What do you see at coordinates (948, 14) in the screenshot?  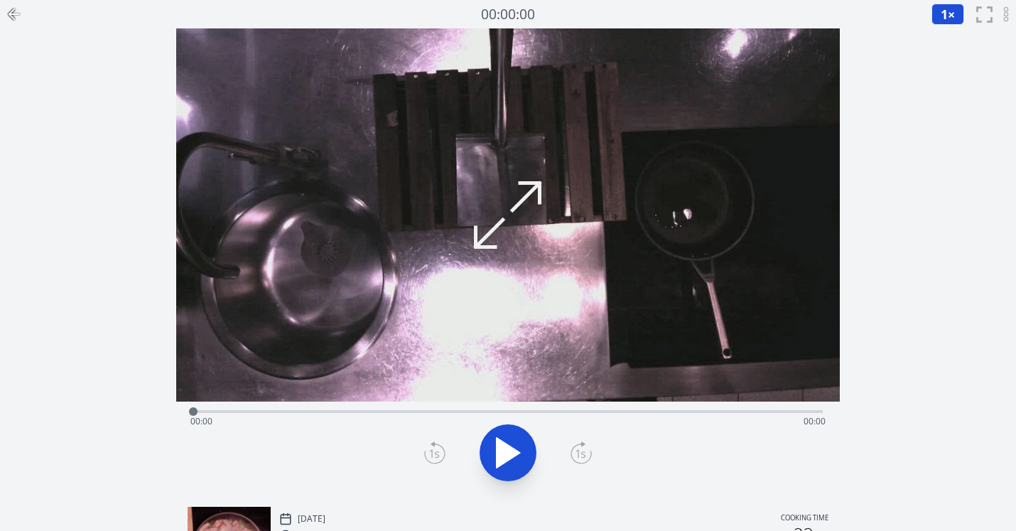 I see `button: 1×` at bounding box center [948, 14].